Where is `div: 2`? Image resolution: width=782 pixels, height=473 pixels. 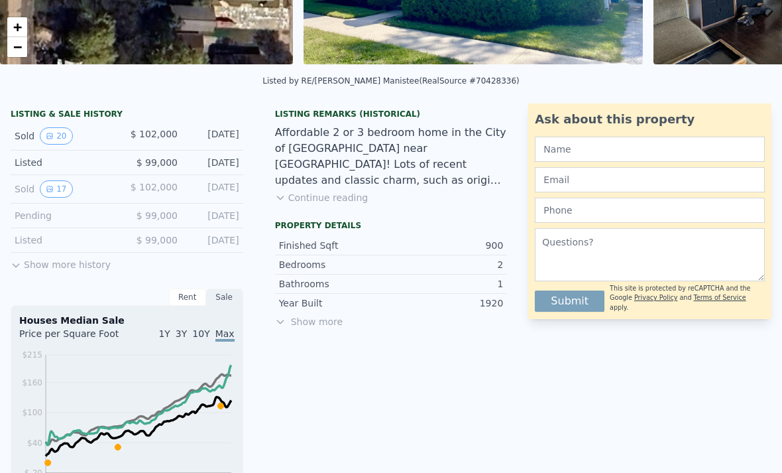 div: 2 is located at coordinates (447, 265).